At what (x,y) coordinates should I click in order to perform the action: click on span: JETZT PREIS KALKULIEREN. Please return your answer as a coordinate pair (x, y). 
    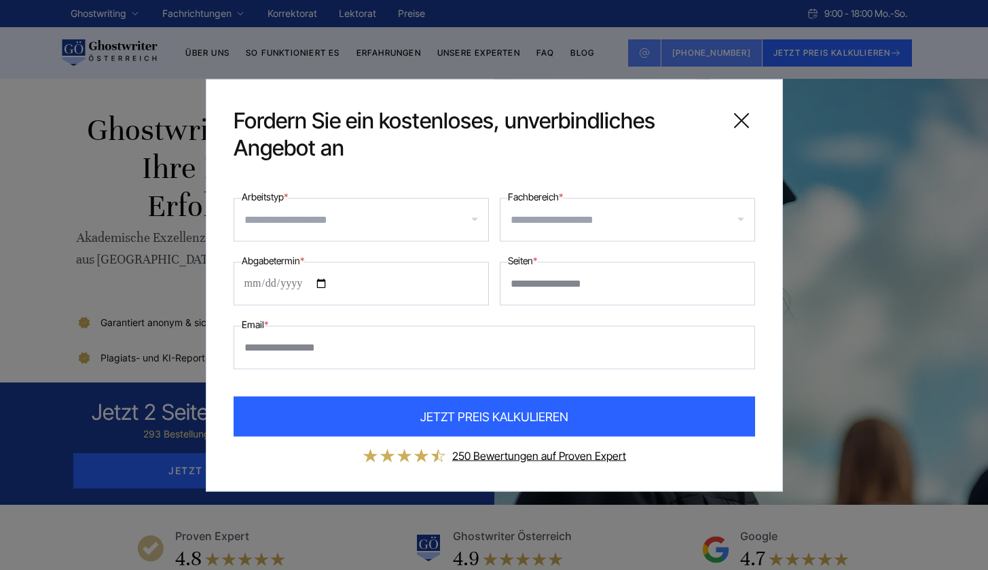
    Looking at the image, I should click on (495, 416).